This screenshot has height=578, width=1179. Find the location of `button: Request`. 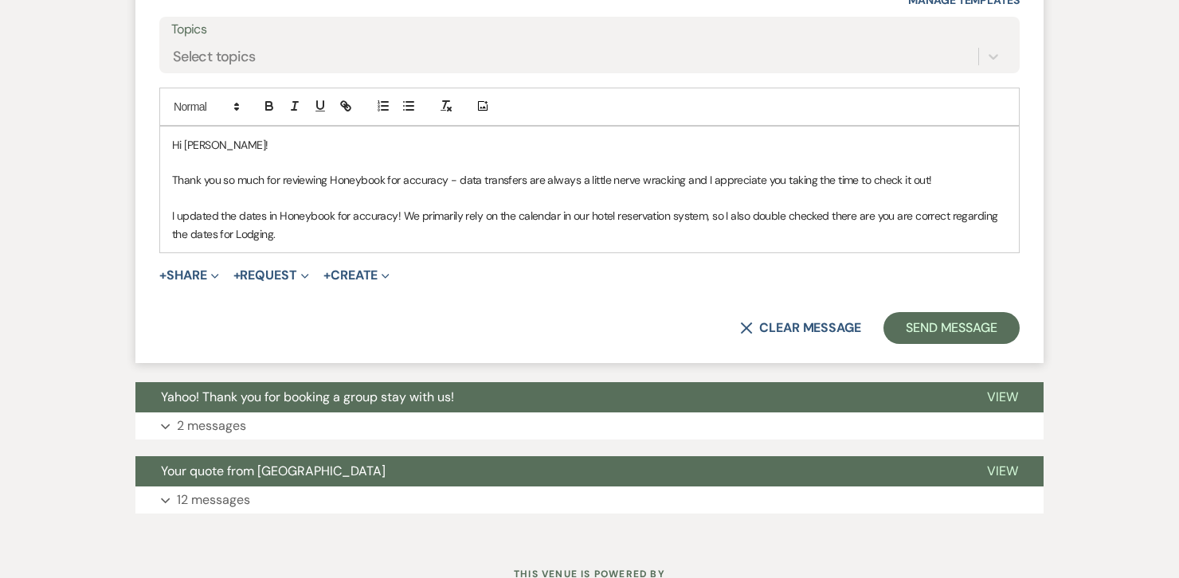

button: Request is located at coordinates (271, 276).